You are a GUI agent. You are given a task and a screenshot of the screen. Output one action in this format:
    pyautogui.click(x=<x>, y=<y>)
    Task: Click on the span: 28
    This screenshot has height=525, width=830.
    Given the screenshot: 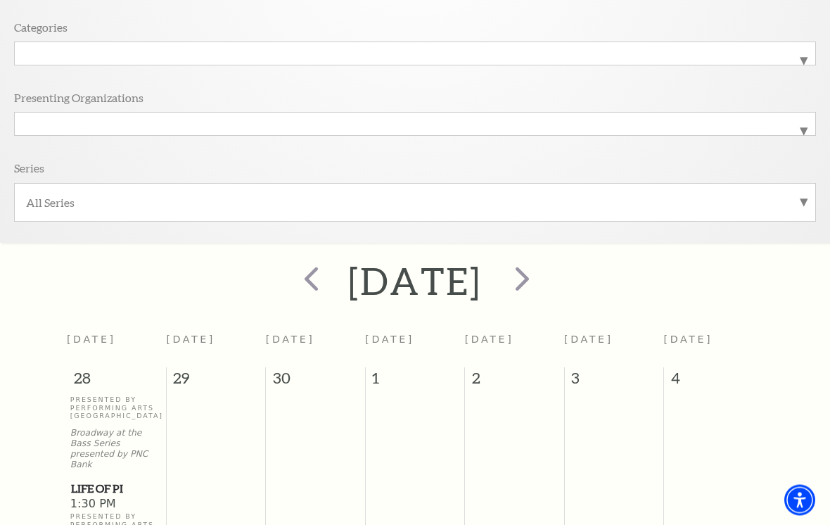 What is the action you would take?
    pyautogui.click(x=116, y=382)
    